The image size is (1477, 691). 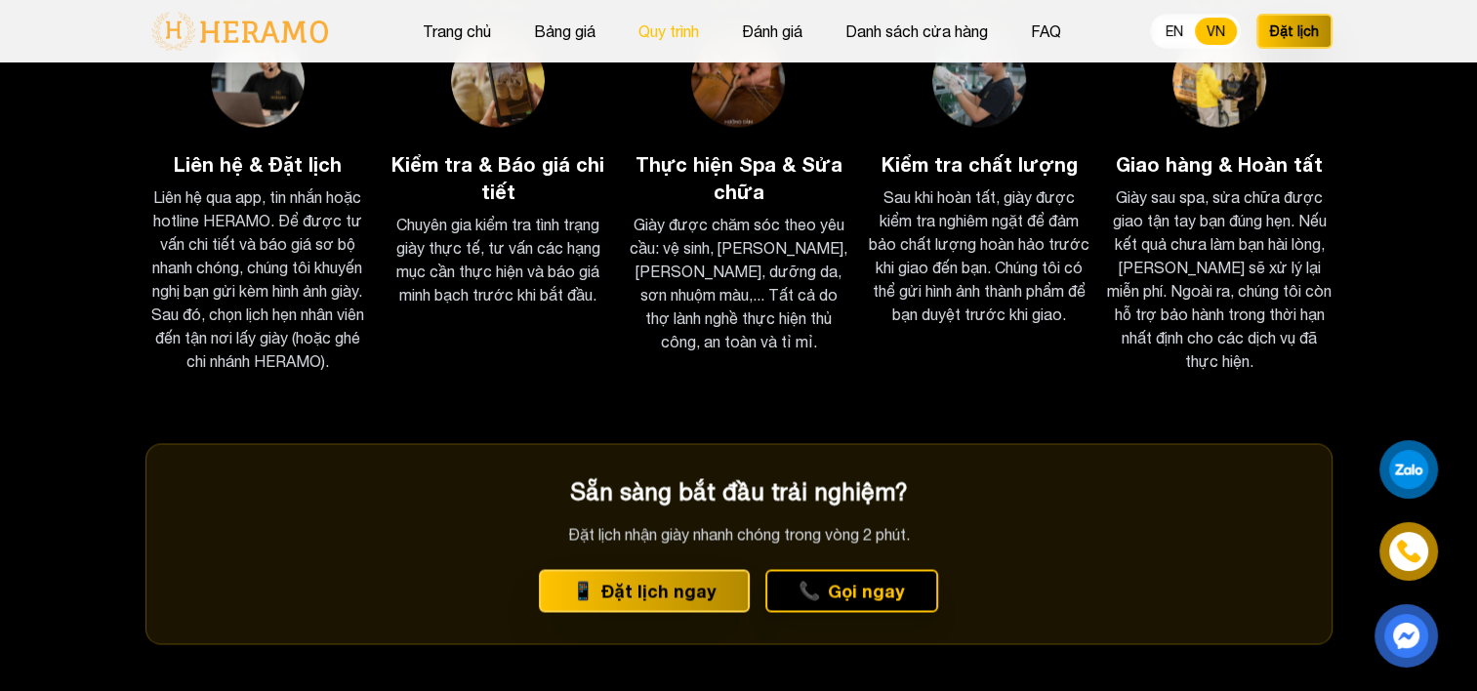 I want to click on h3: Giao hàng & Hoàn tất, so click(x=1219, y=164).